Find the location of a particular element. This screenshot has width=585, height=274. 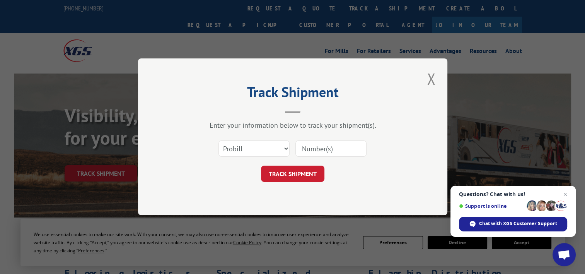

a: Open chat is located at coordinates (564, 255).